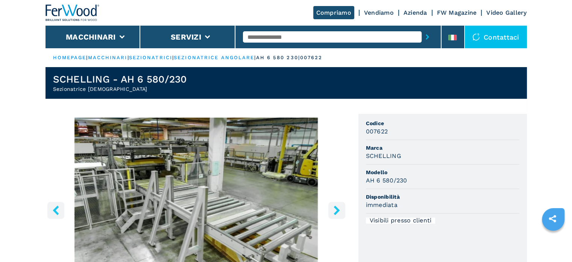 The height and width of the screenshot is (262, 572). What do you see at coordinates (151, 57) in the screenshot?
I see `a: sezionatrici` at bounding box center [151, 57].